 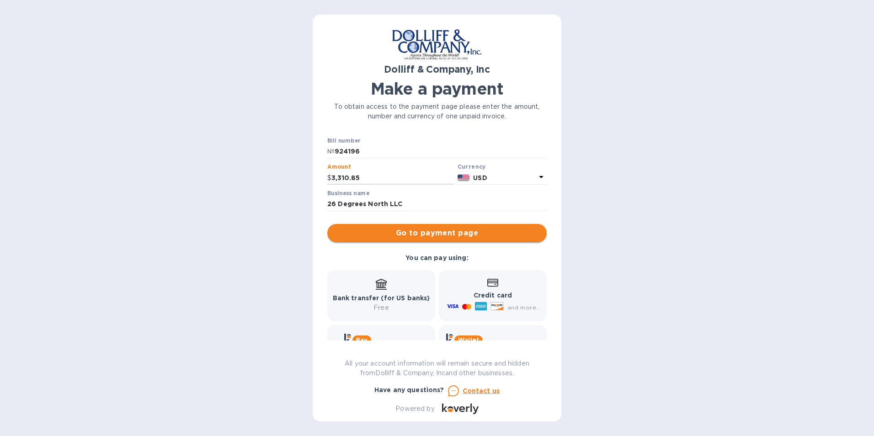 I want to click on span: Go to payment page, so click(x=437, y=233).